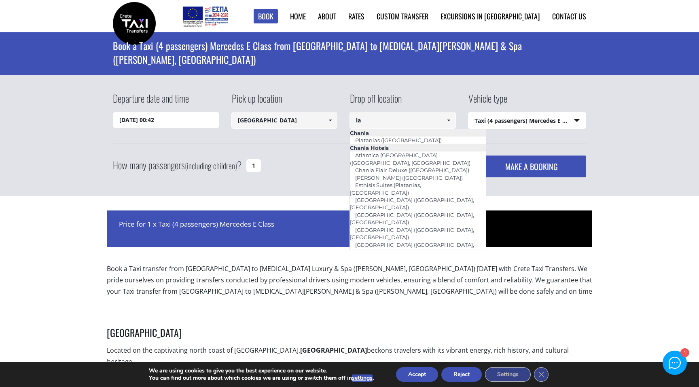  Describe the element at coordinates (228, 229) in the screenshot. I see `div: Price for 1 x Taxi (4 passengers) Mercedes E Class` at that location.